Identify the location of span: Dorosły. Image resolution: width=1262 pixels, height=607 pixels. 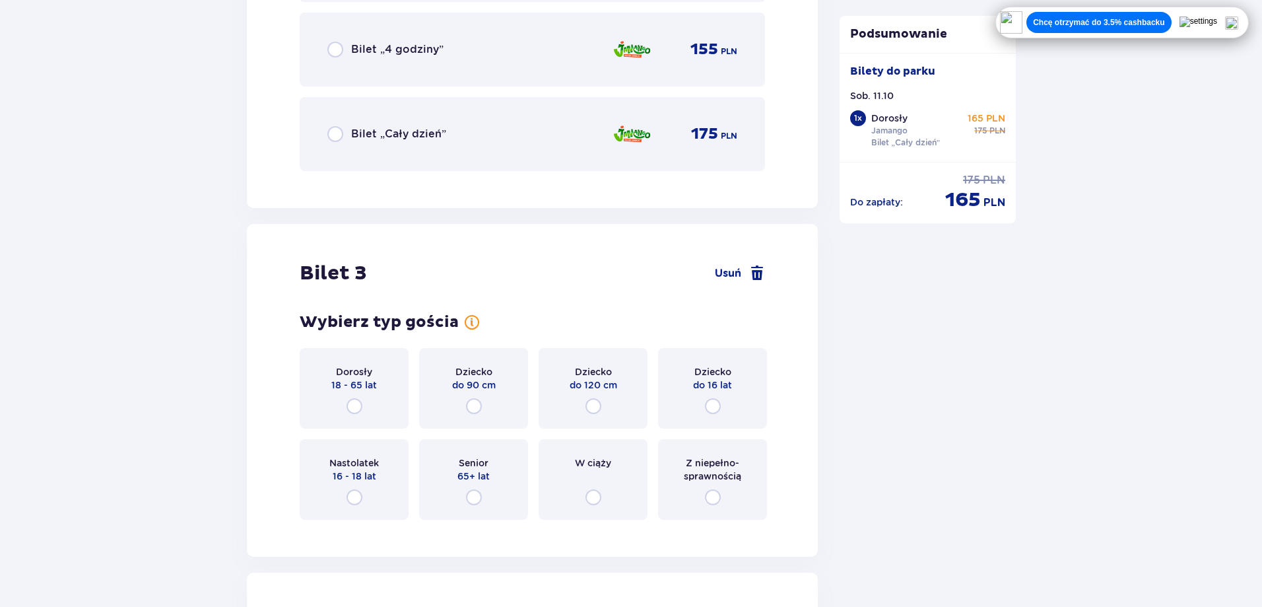
(354, 372).